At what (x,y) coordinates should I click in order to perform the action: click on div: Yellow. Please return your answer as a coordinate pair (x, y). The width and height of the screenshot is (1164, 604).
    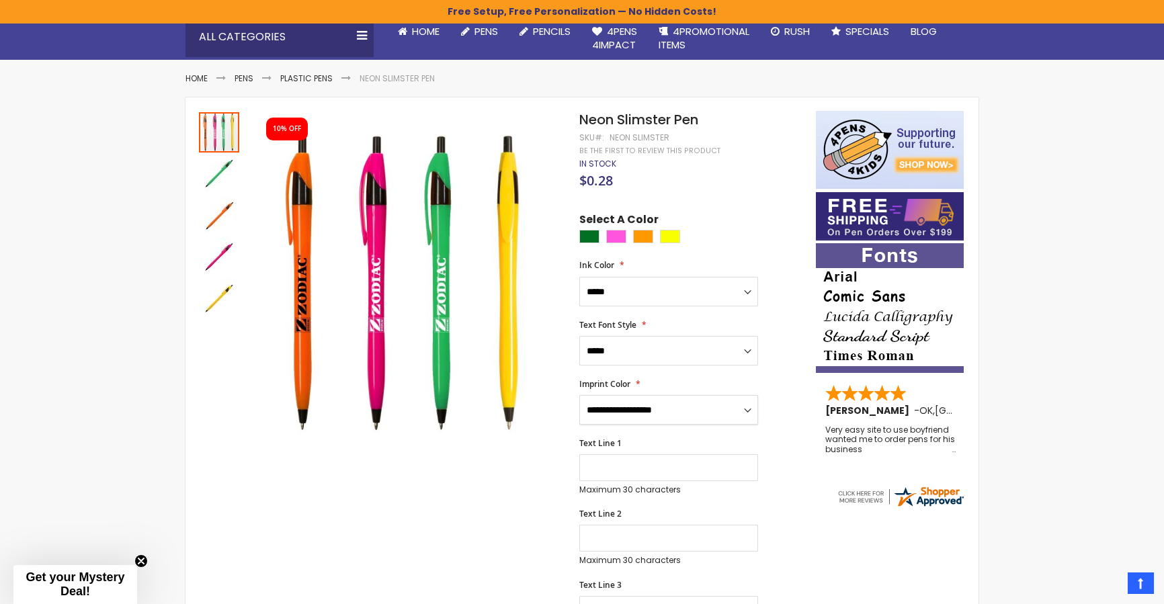
    Looking at the image, I should click on (670, 237).